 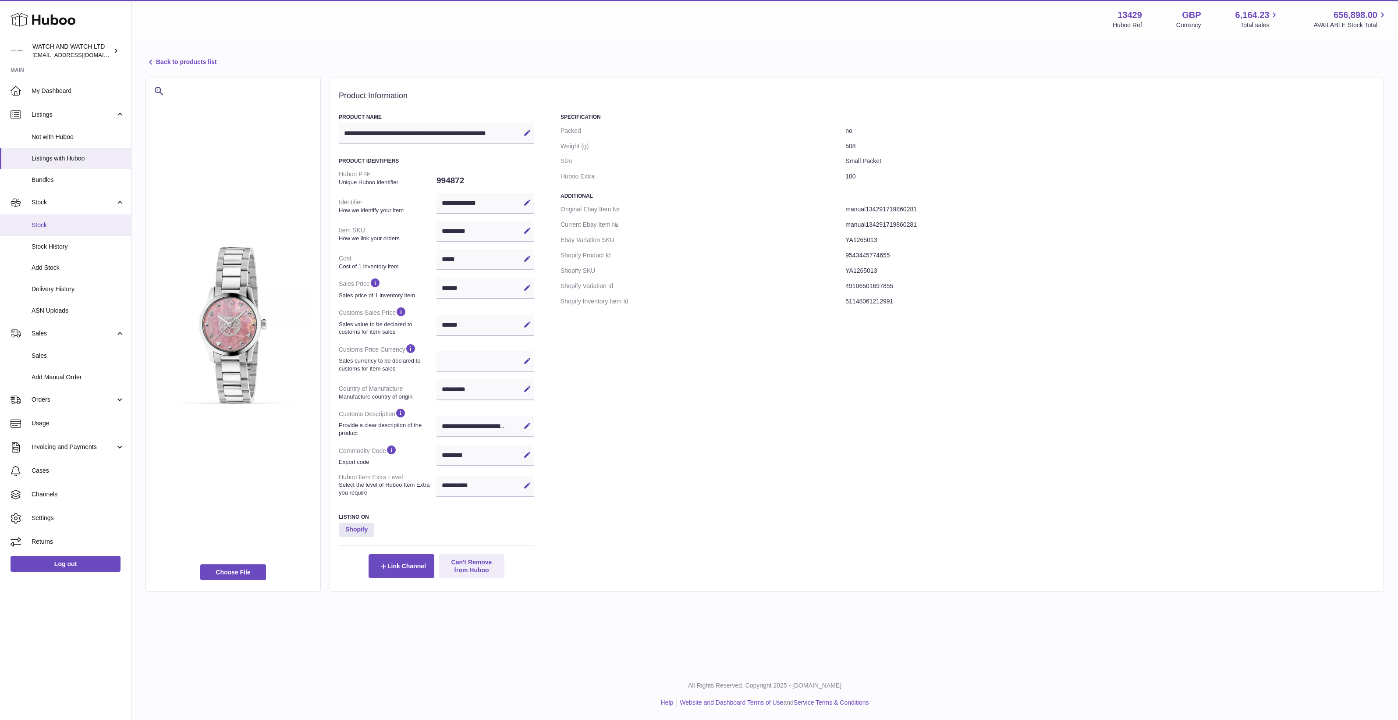 I want to click on span: Not with Huboo, so click(x=78, y=137).